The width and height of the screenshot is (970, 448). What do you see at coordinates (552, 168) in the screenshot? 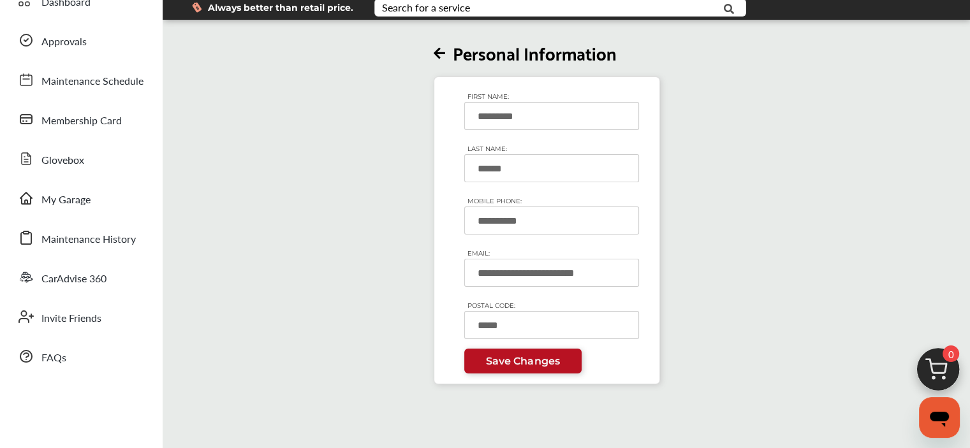
I see `input: LAST NAME:` at bounding box center [552, 168].